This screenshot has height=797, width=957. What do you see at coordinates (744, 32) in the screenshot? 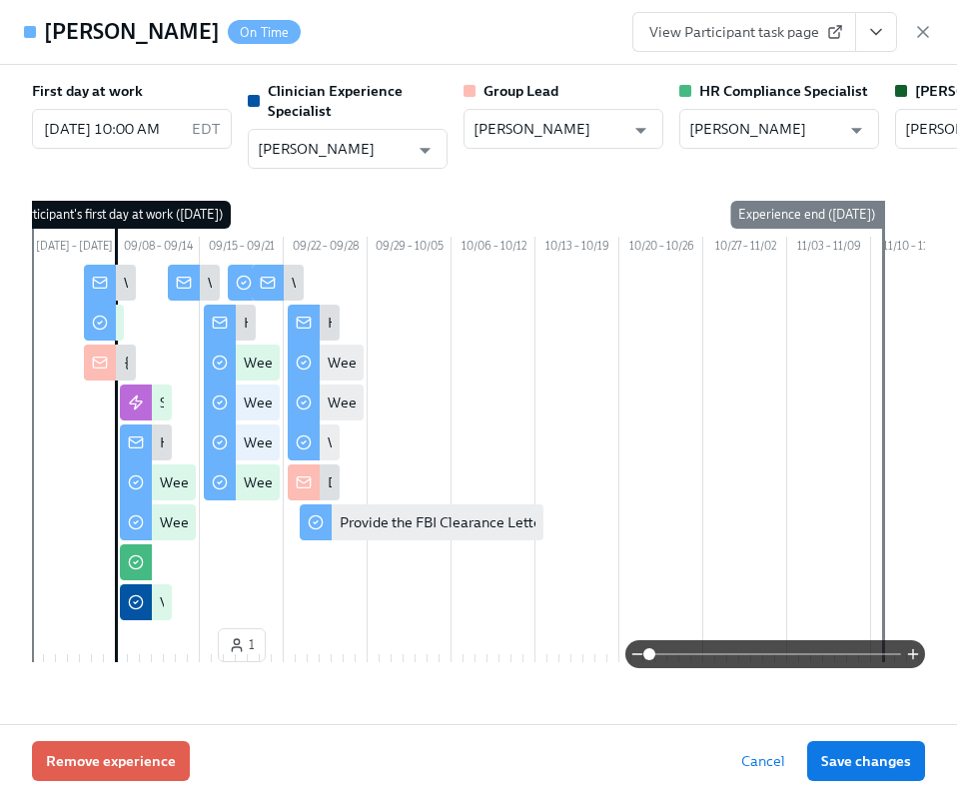
I see `span: View Participant task page` at bounding box center [744, 32].